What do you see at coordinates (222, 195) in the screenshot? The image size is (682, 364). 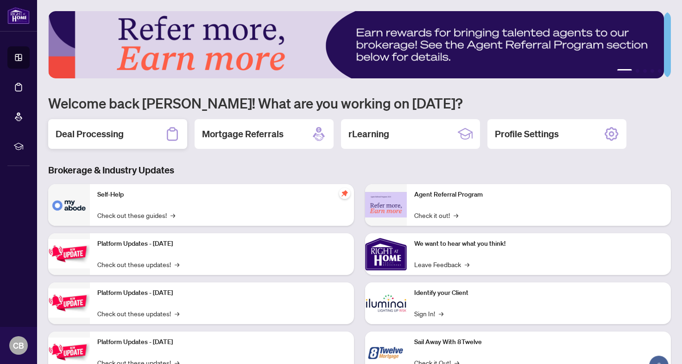 I see `p: Self-Help` at bounding box center [222, 195].